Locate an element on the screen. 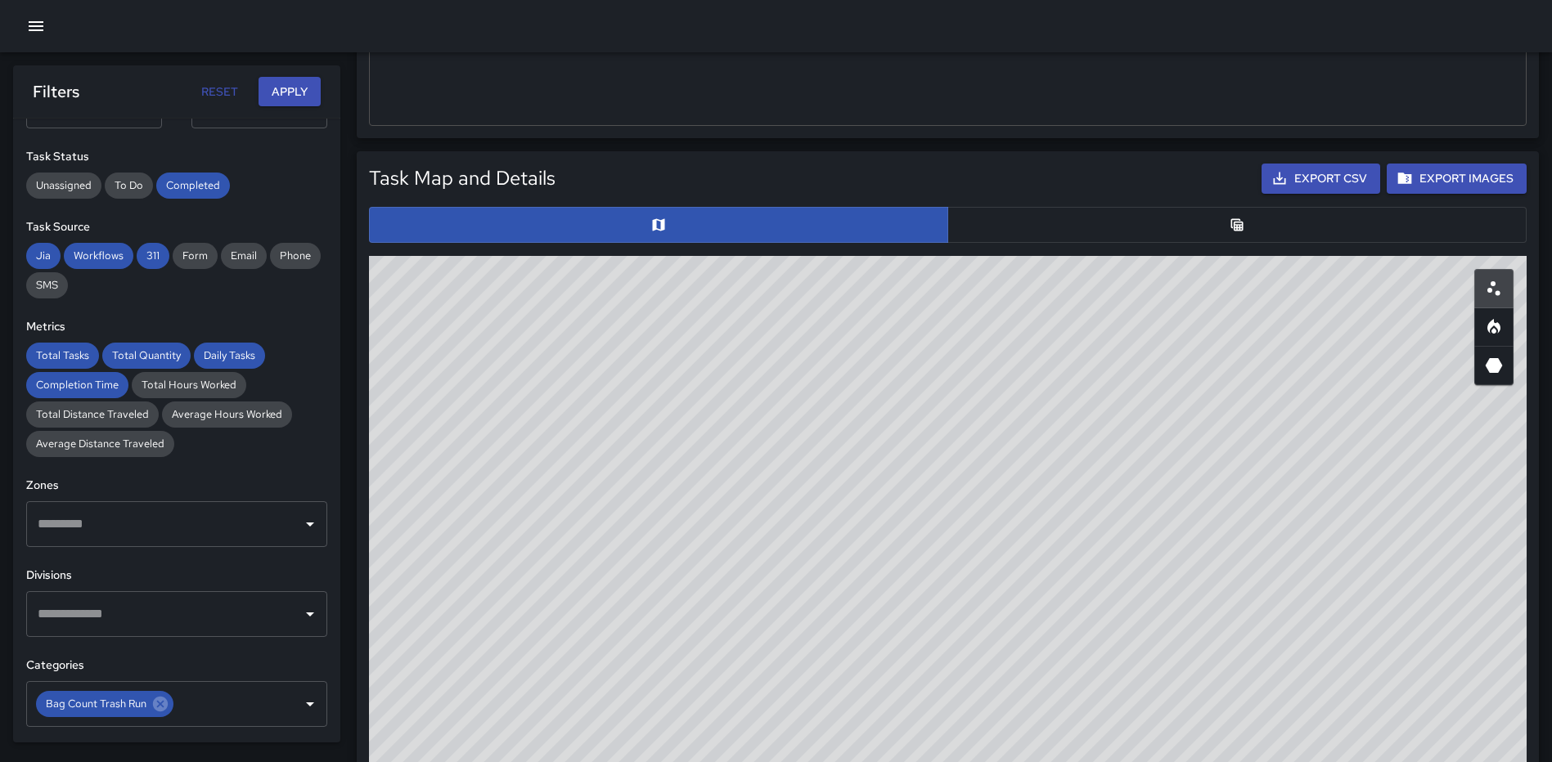 The image size is (1552, 762). button: Export CSV is located at coordinates (1320, 178).